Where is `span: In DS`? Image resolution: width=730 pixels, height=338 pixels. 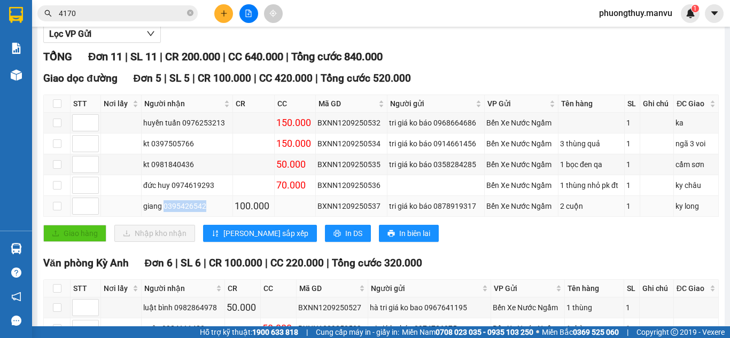 span: In DS is located at coordinates (354, 233).